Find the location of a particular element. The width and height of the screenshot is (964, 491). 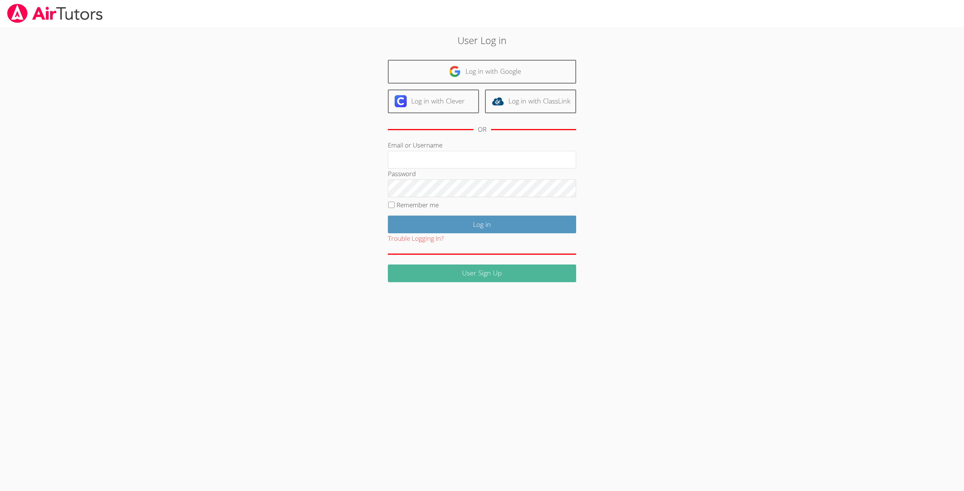

a: User Sign Up is located at coordinates (482, 273).